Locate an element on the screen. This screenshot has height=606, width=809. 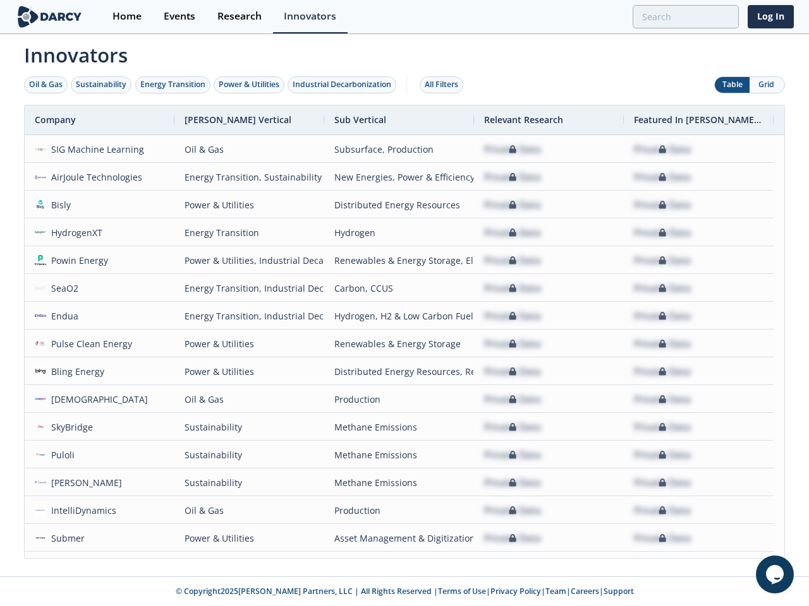
div: Powin Energy is located at coordinates (77, 260).